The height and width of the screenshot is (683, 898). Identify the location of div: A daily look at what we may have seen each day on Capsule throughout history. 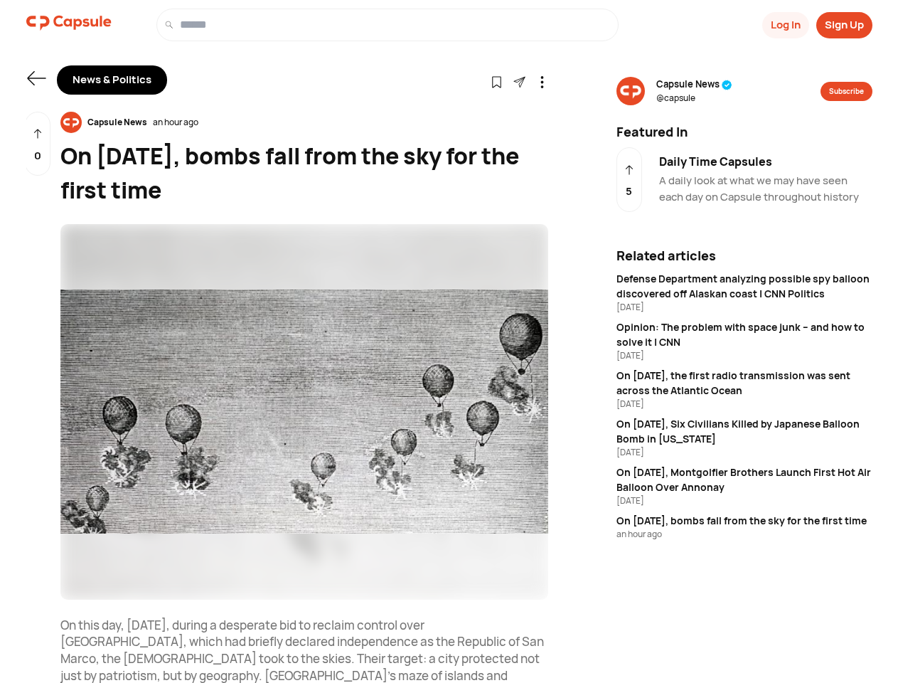
(766, 188).